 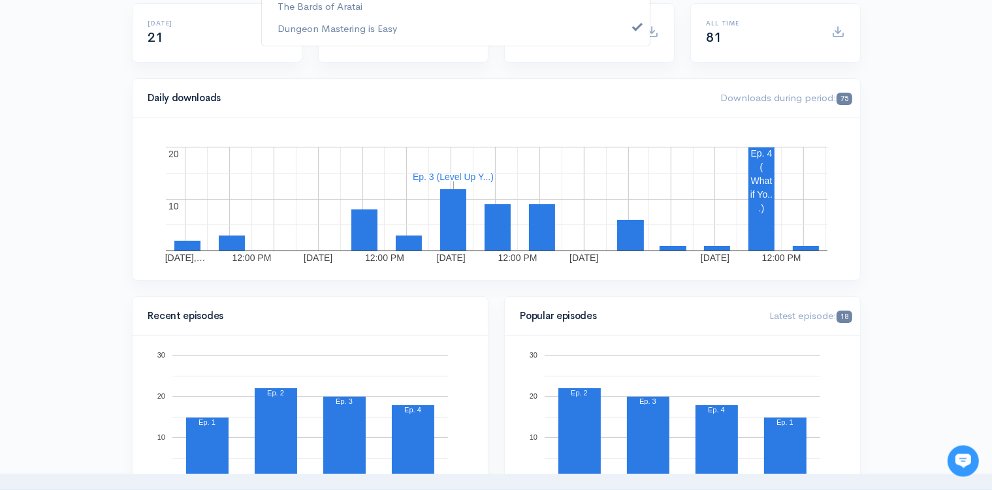 What do you see at coordinates (426, 98) in the screenshot?
I see `h4: Daily downloads` at bounding box center [426, 98].